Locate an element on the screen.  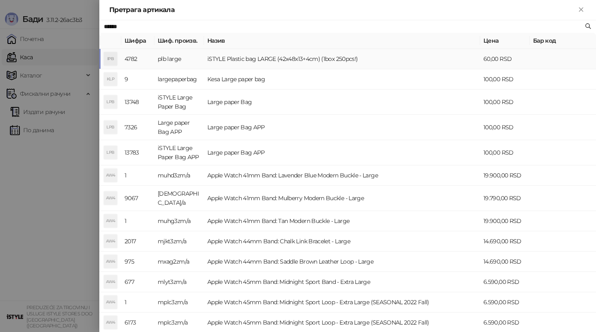
td: 2017 is located at coordinates (138, 241).